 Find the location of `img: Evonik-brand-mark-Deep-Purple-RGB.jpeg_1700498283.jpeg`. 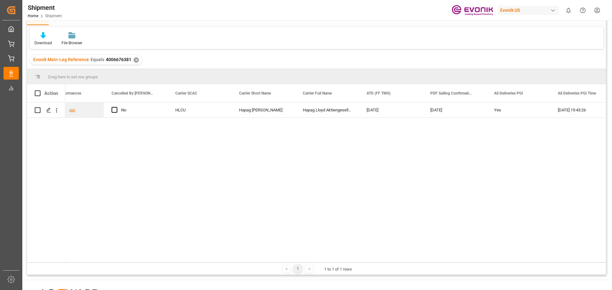

img: Evonik-brand-mark-Deep-Purple-RGB.jpeg_1700498283.jpeg is located at coordinates (472, 10).